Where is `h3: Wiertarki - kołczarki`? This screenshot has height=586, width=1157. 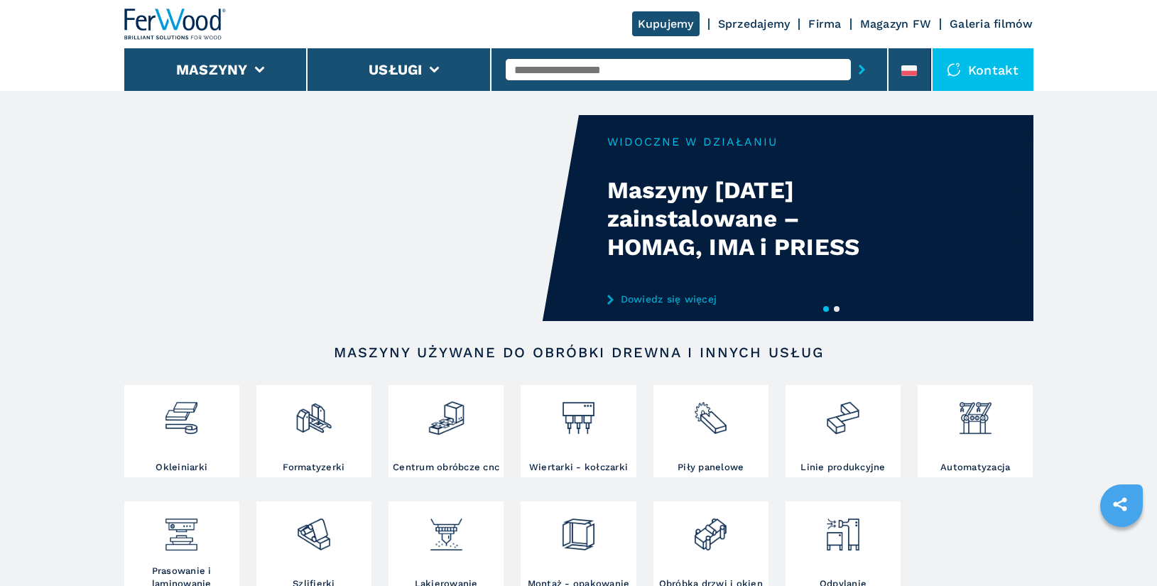 h3: Wiertarki - kołczarki is located at coordinates (578, 467).